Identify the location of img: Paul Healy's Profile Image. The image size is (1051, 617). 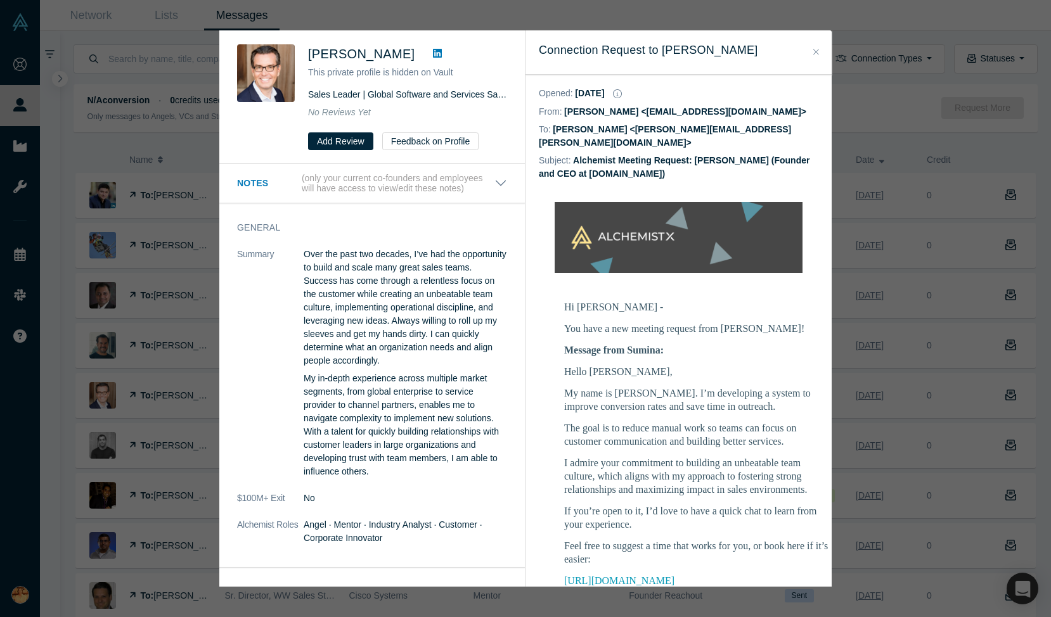
(266, 73).